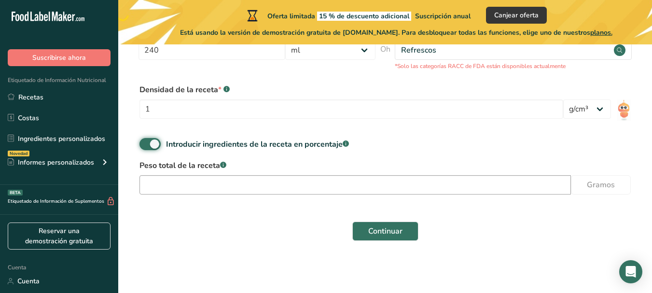 Image resolution: width=652 pixels, height=293 pixels. What do you see at coordinates (385, 49) in the screenshot?
I see `font: Oh` at bounding box center [385, 49].